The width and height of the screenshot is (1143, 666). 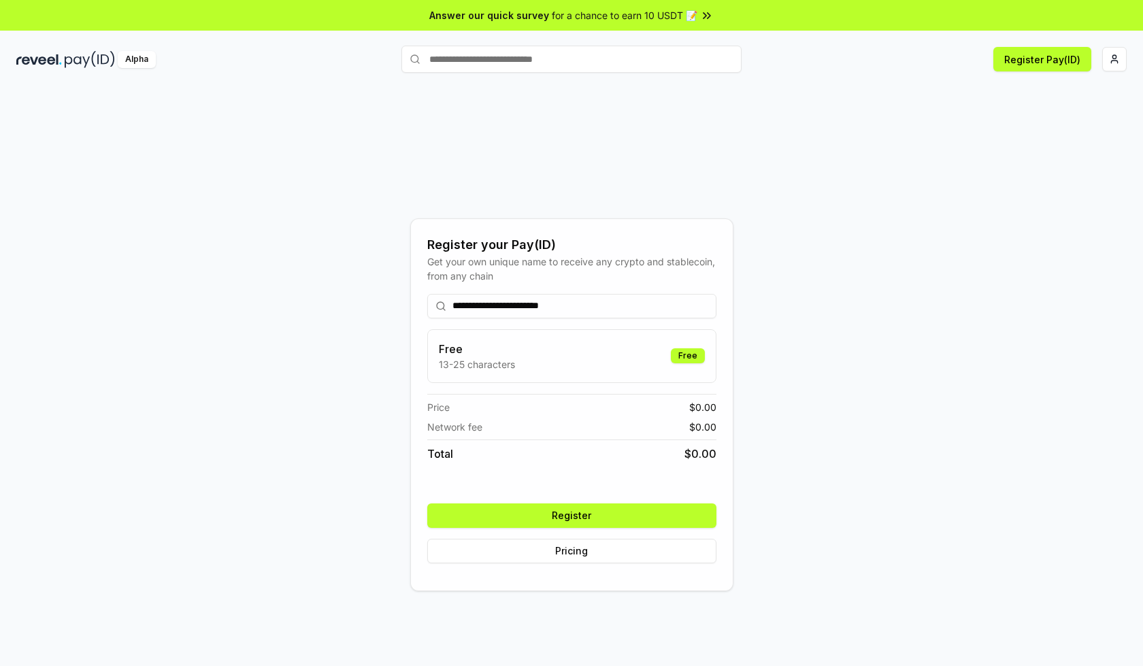 What do you see at coordinates (625, 15) in the screenshot?
I see `span: for a chance to earn 10 USDT 📝` at bounding box center [625, 15].